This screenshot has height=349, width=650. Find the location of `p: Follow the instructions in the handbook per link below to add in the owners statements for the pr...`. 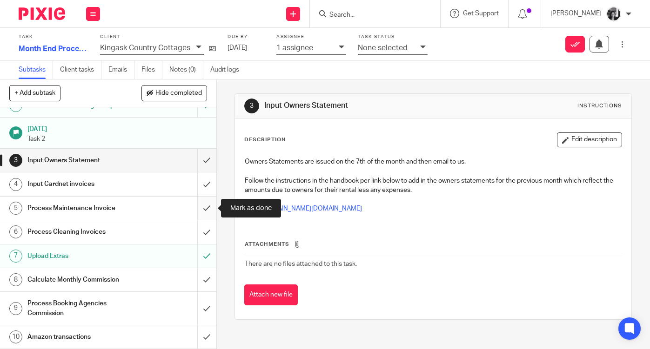

p: Follow the instructions in the handbook per link below to add in the owners statements for the pr... is located at coordinates (433, 186).